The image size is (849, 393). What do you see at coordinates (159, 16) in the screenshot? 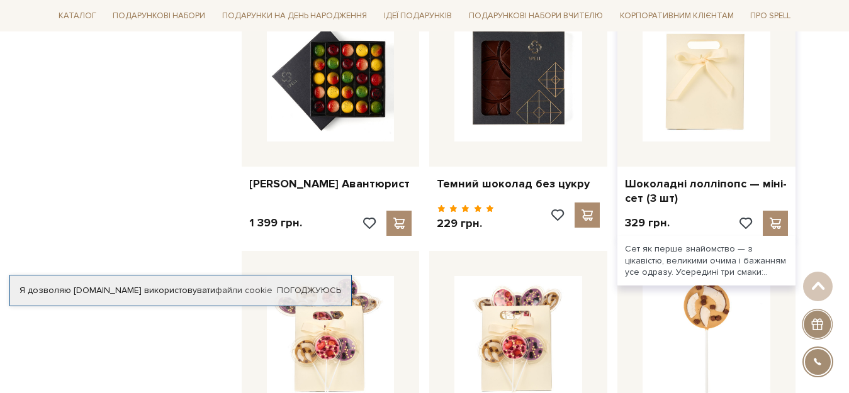
I see `a: Подарункові набори` at bounding box center [159, 16].